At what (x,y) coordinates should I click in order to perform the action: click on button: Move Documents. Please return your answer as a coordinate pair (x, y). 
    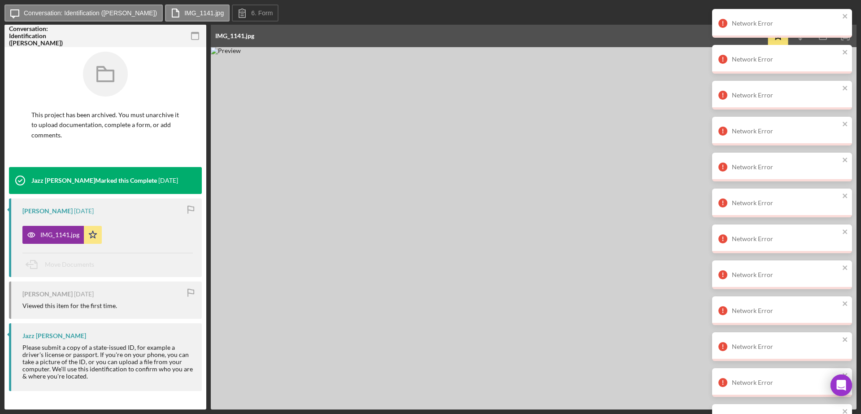
    Looking at the image, I should click on (63, 264).